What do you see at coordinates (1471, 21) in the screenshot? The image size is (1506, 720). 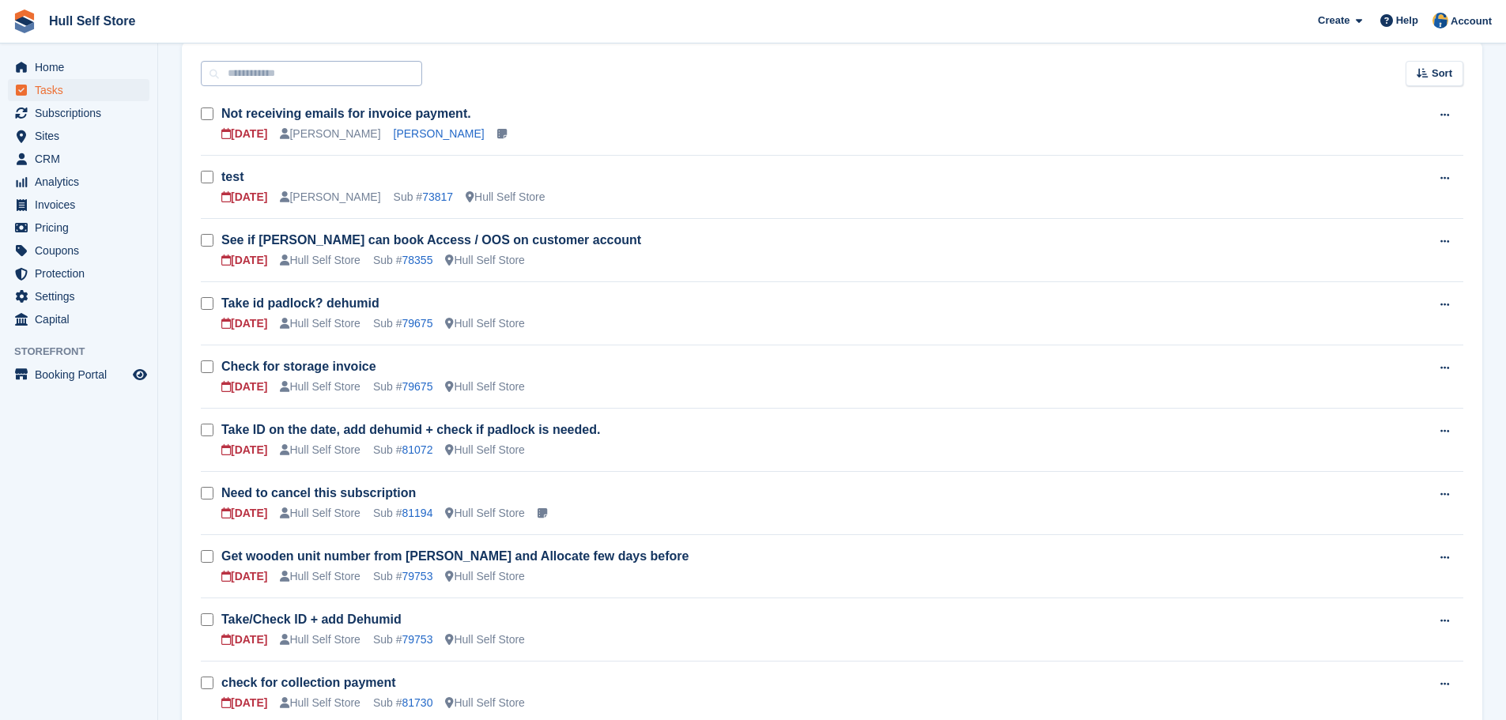 I see `span: Account` at bounding box center [1471, 21].